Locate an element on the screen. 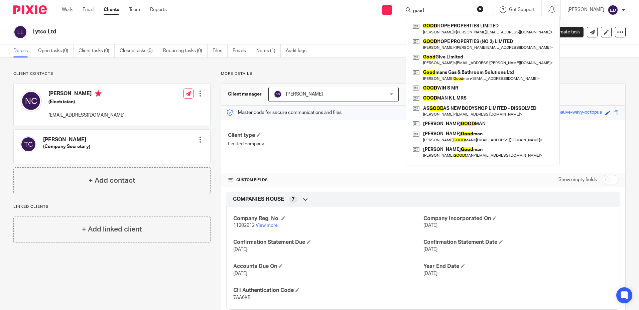  input: Search is located at coordinates (442, 11).